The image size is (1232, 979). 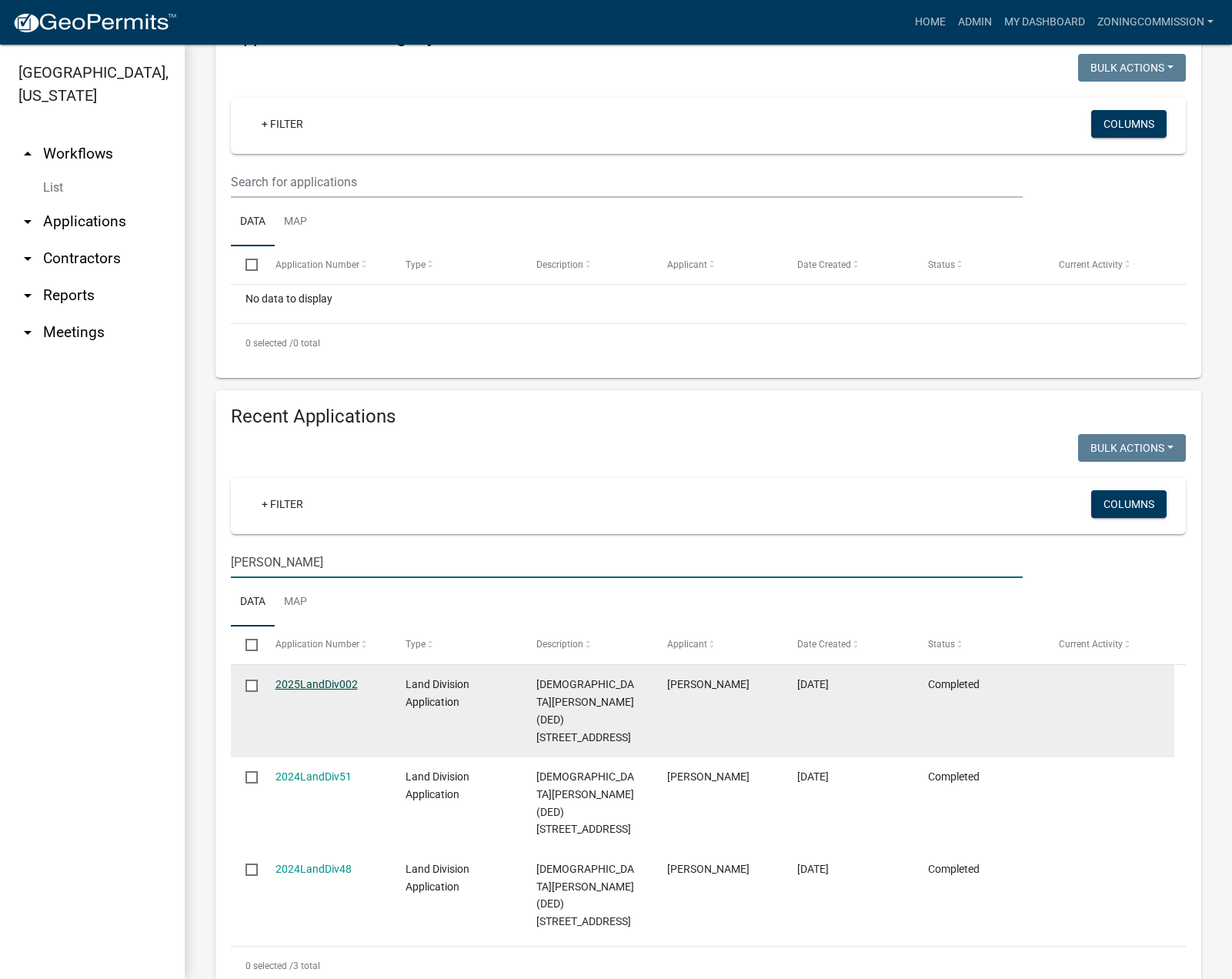 I want to click on a: My Dashboard, so click(x=1045, y=23).